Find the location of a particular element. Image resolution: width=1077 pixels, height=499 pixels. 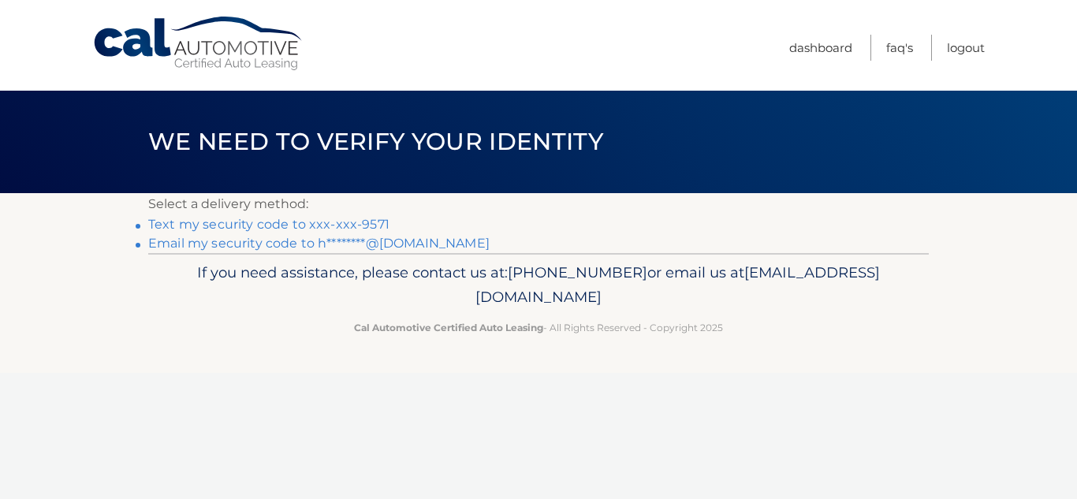

strong: Cal Automotive Certified Auto Leasing is located at coordinates (449, 327).